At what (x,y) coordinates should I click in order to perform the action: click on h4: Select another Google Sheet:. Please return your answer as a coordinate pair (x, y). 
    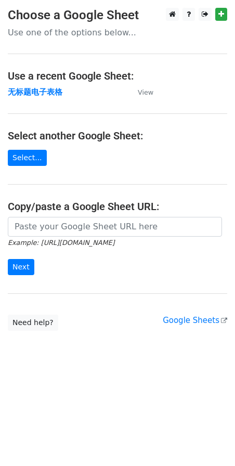
    Looking at the image, I should click on (118, 136).